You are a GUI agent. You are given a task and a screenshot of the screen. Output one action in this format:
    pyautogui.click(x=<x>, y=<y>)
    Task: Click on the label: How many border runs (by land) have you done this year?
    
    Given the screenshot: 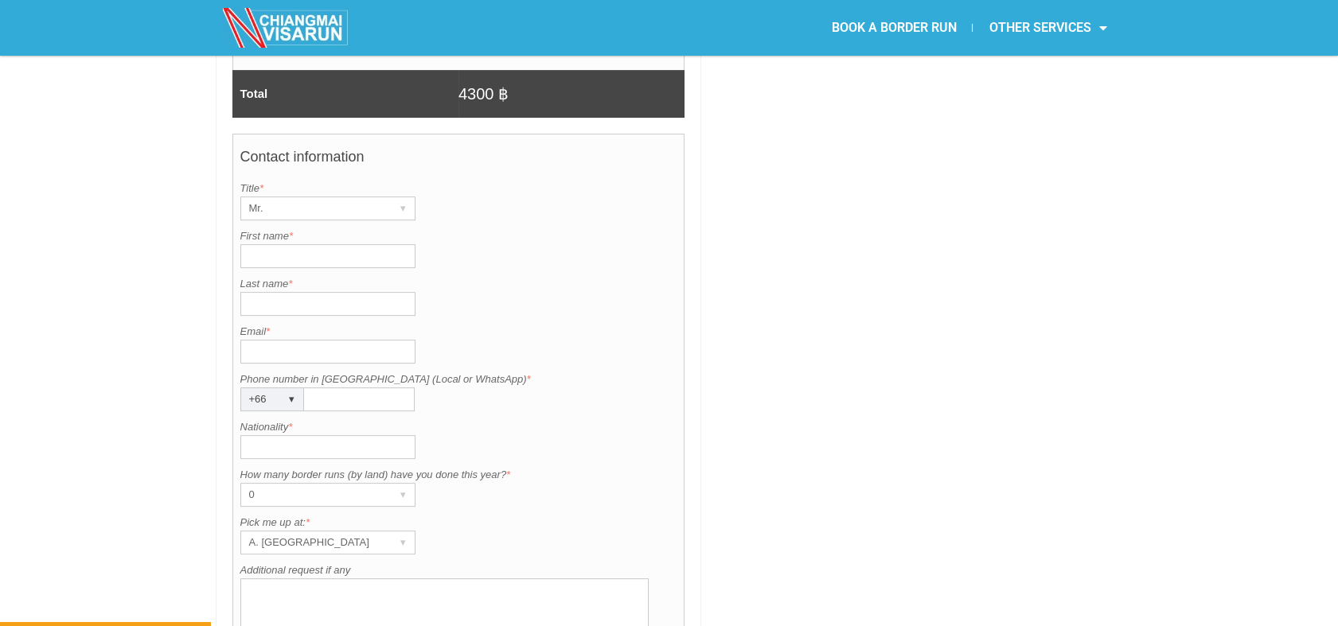 What is the action you would take?
    pyautogui.click(x=458, y=475)
    